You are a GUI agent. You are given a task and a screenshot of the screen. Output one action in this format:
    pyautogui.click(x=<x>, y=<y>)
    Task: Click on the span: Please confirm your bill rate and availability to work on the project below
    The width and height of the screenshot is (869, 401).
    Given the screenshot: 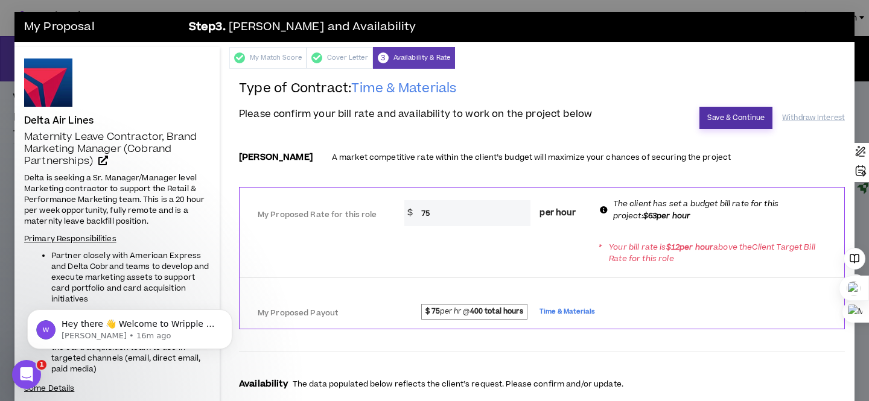 What is the action you would take?
    pyautogui.click(x=415, y=114)
    